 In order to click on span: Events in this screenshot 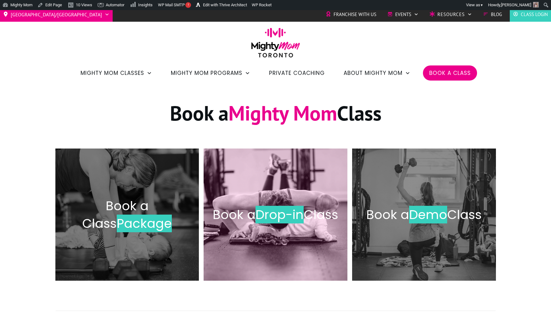, I will do `click(403, 14)`.